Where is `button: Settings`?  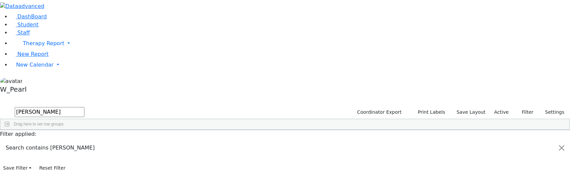 button: Settings is located at coordinates (551, 112).